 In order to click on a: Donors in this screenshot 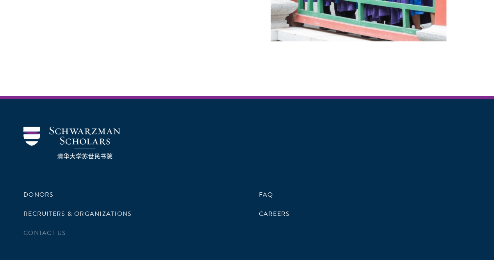, I will do `click(38, 195)`.